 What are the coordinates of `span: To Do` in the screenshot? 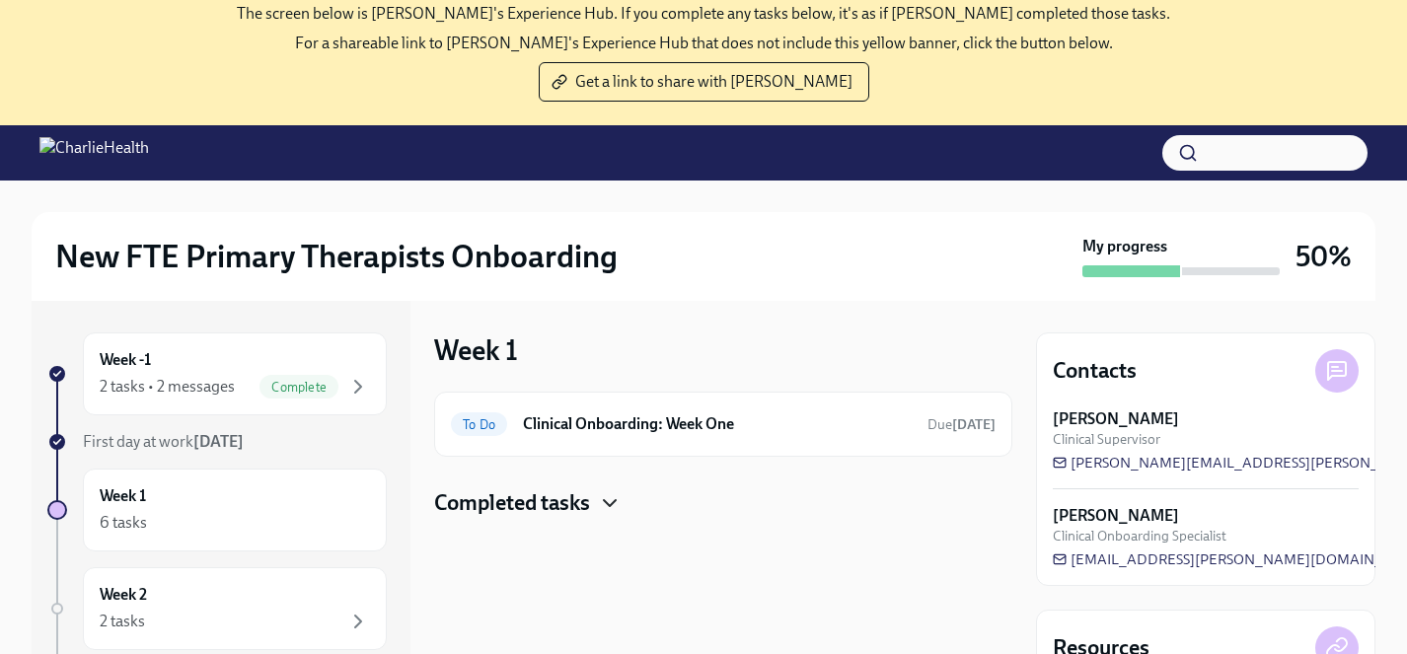 It's located at (478, 424).